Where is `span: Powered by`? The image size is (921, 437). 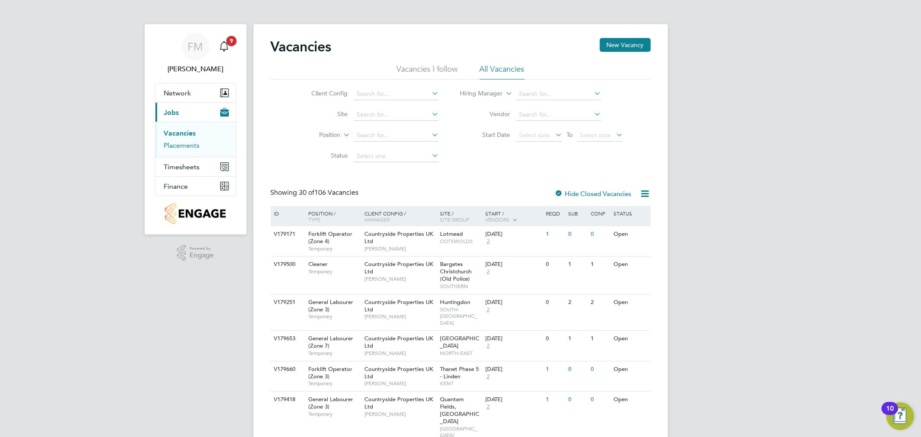 span: Powered by is located at coordinates (202, 248).